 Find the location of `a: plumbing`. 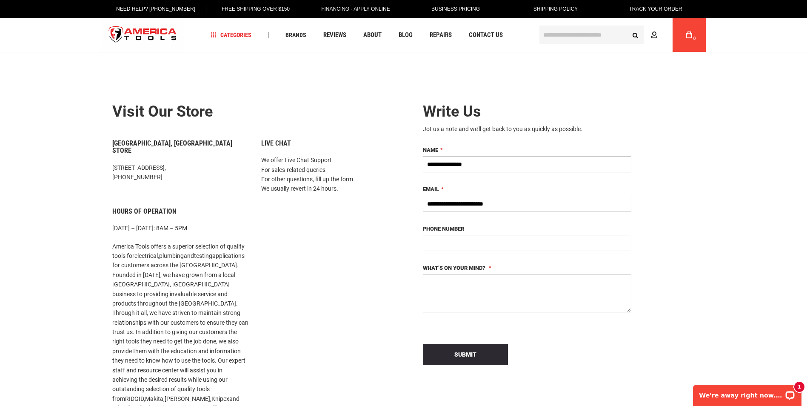

a: plumbing is located at coordinates (171, 256).